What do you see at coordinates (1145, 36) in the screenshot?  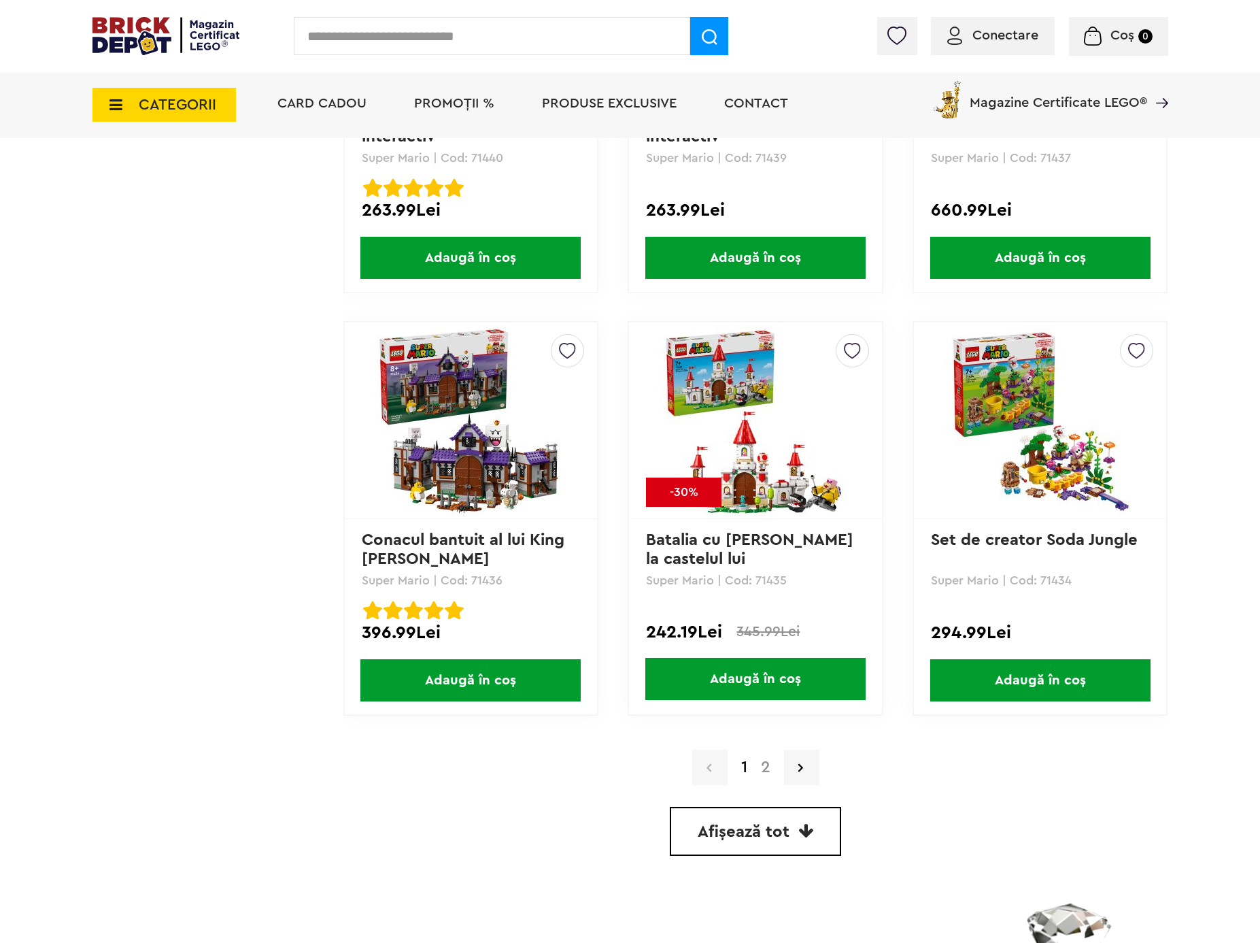 I see `small: 0` at bounding box center [1145, 36].